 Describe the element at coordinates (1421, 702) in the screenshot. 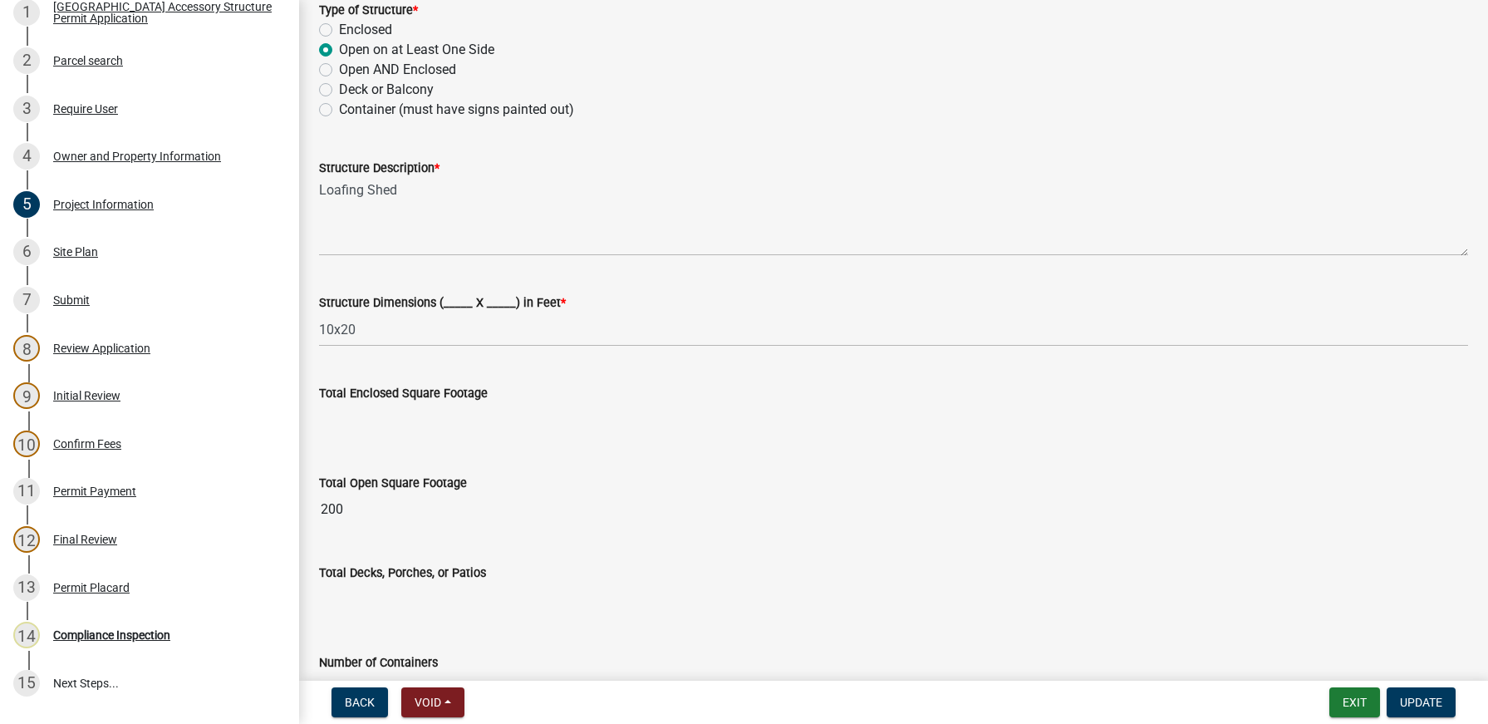

I see `button: Update` at that location.